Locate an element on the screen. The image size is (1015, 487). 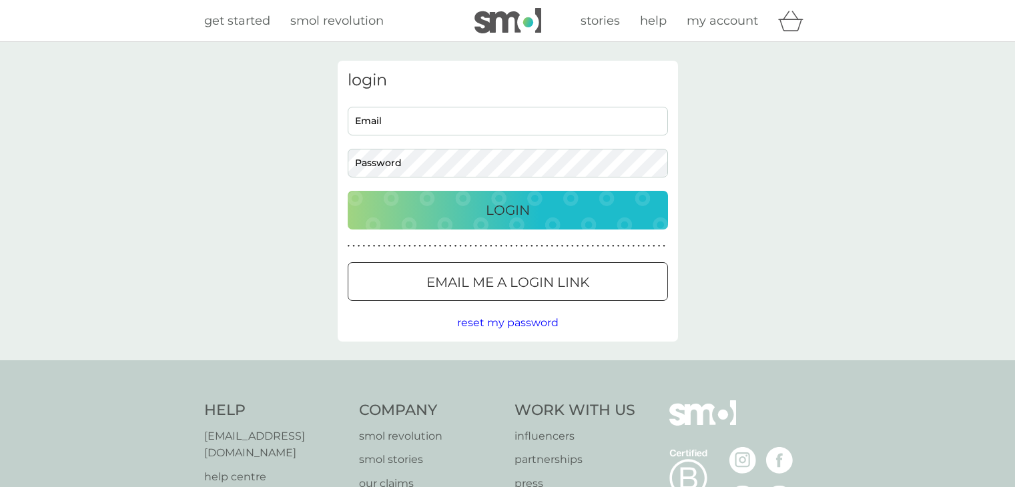
h3: login is located at coordinates (508, 80).